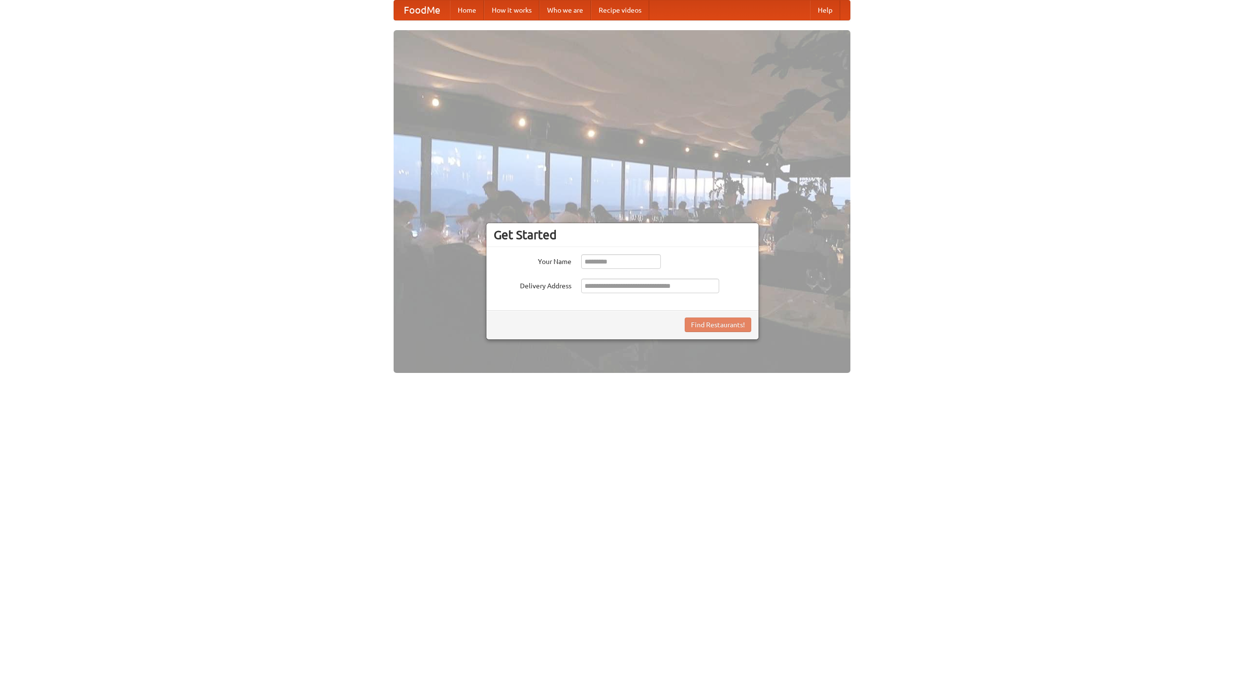  Describe the element at coordinates (565, 10) in the screenshot. I see `a: Who we are` at that location.